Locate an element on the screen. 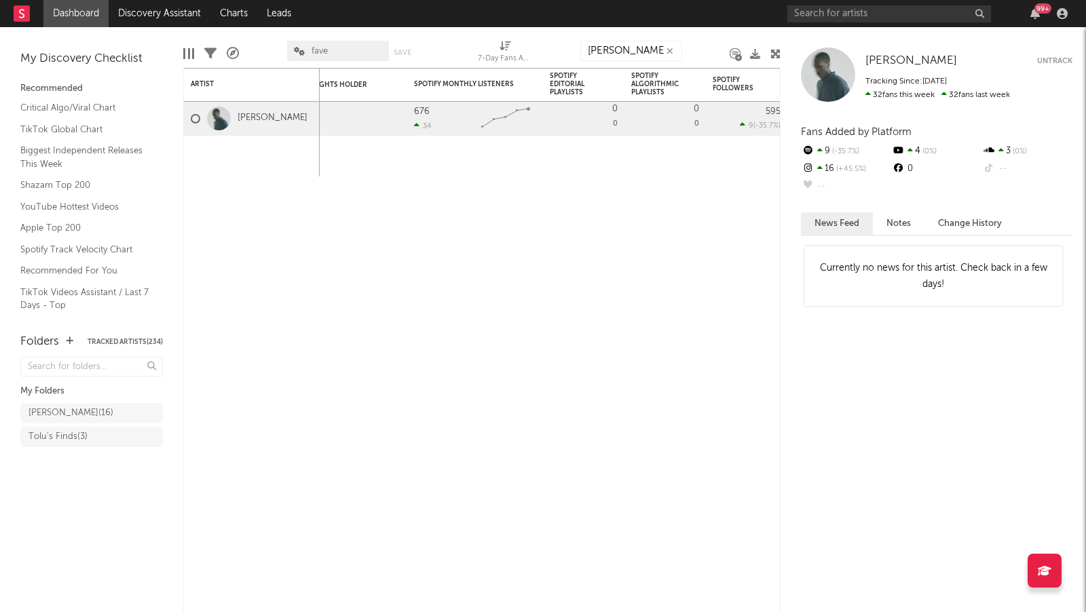  button: Filter by Spotify Editorial Playlists is located at coordinates (611, 84).